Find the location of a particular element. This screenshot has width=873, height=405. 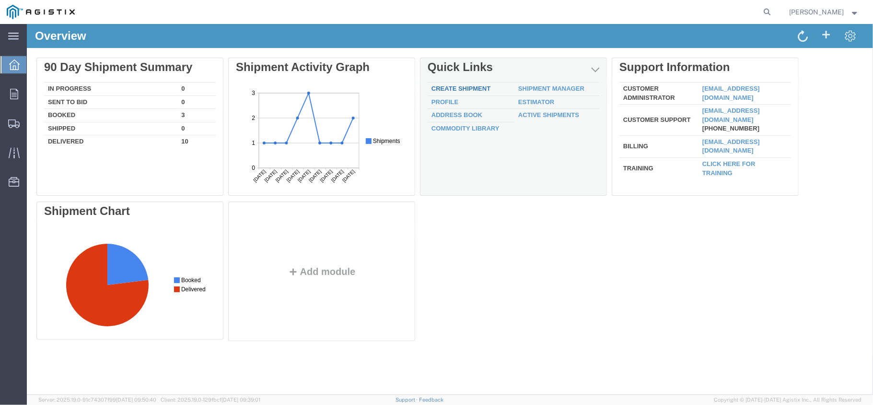

span: Server: 2025.19.0-91c74307f99 is located at coordinates (97, 399).